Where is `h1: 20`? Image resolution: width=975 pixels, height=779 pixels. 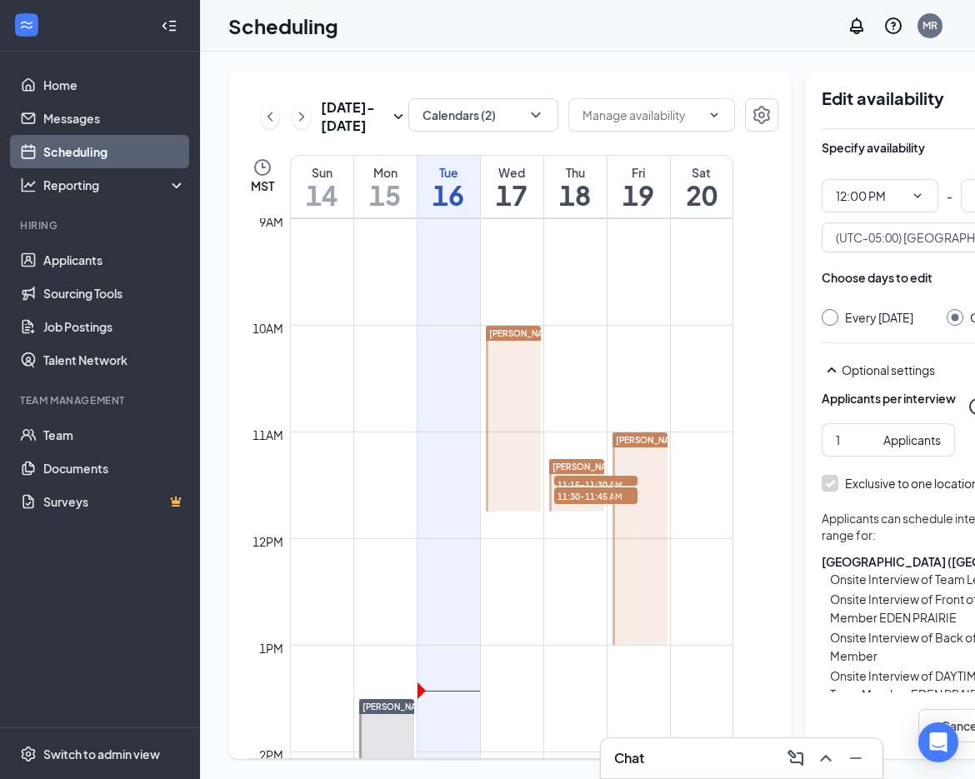
h1: 20 is located at coordinates (701, 195).